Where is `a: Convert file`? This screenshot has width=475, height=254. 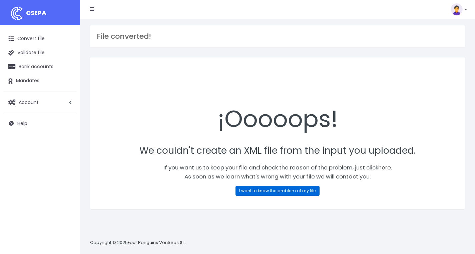
a: Convert file is located at coordinates (40, 39).